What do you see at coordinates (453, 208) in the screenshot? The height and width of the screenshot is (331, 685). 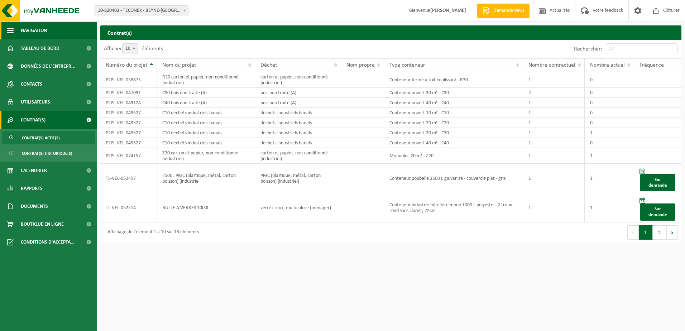 I see `td: Conteneur industrie hôtelière mono 1000 L polyester -2 troux rond sans clapet, 22cm` at bounding box center [453, 208].